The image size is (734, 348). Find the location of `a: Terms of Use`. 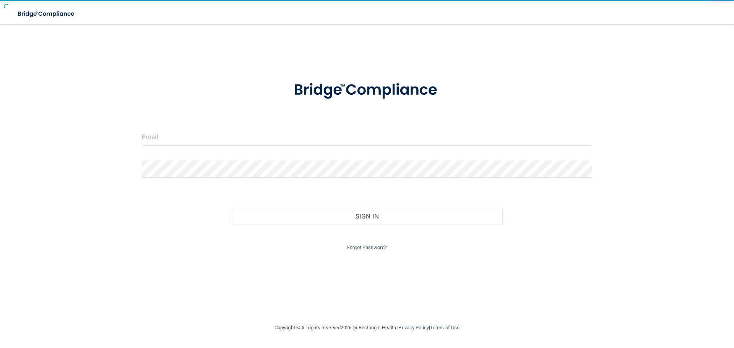

a: Terms of Use is located at coordinates (445, 328).